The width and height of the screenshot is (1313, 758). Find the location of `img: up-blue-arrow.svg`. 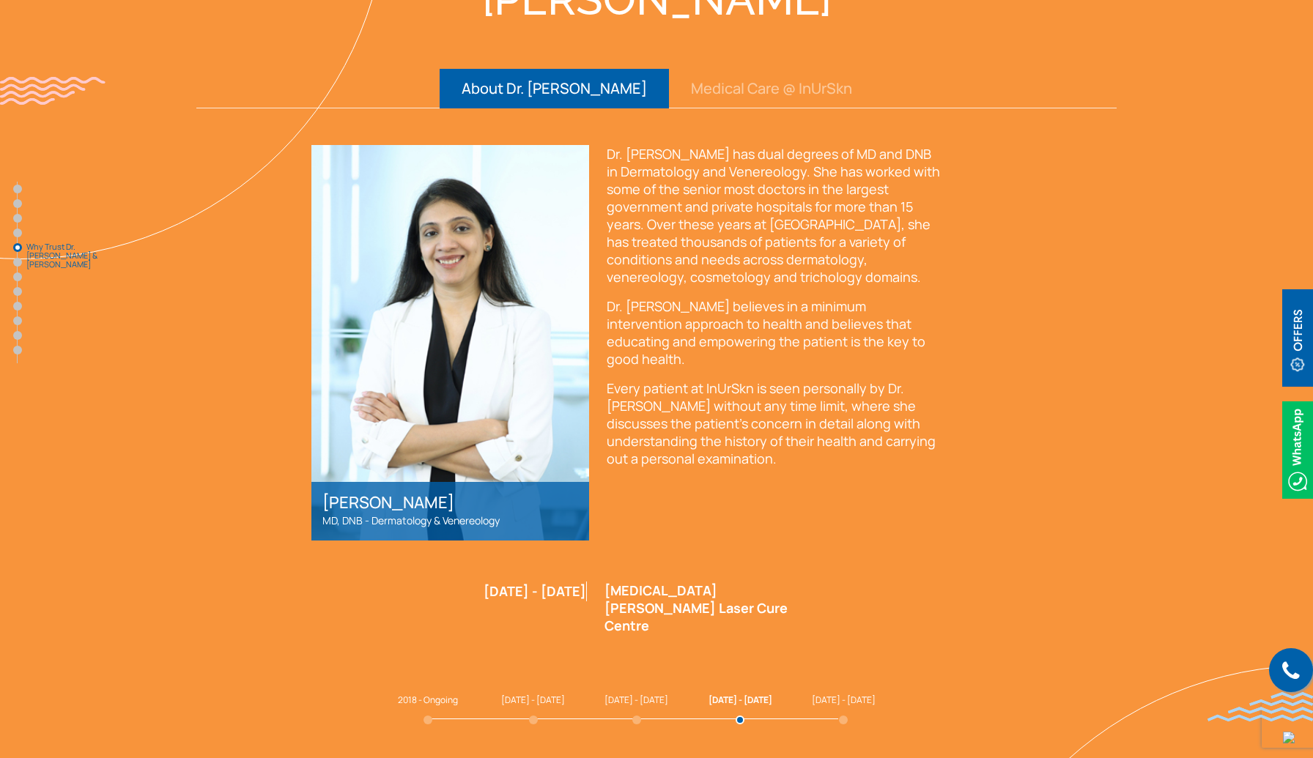

img: up-blue-arrow.svg is located at coordinates (1289, 738).